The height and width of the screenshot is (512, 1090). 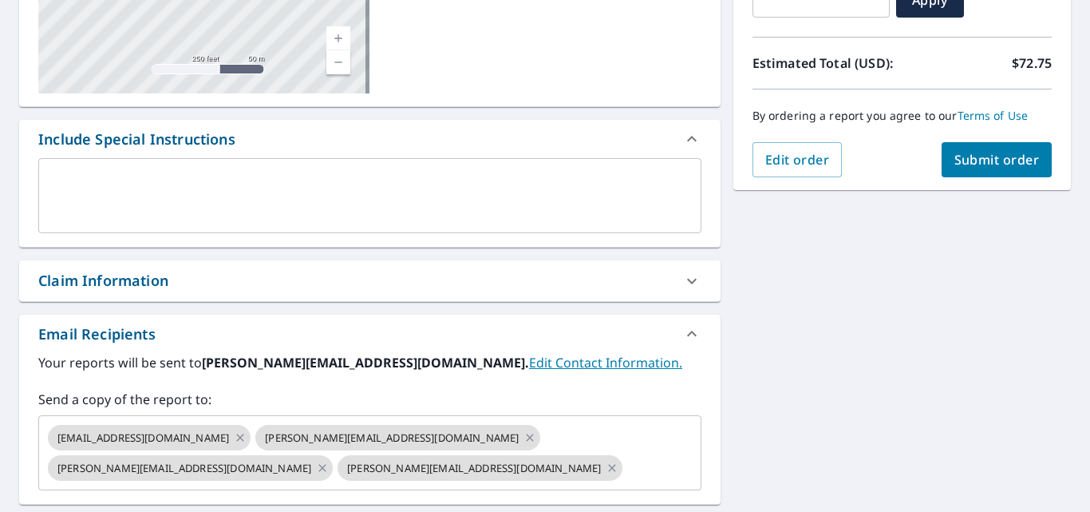 I want to click on a: EditContactInfo, so click(x=606, y=362).